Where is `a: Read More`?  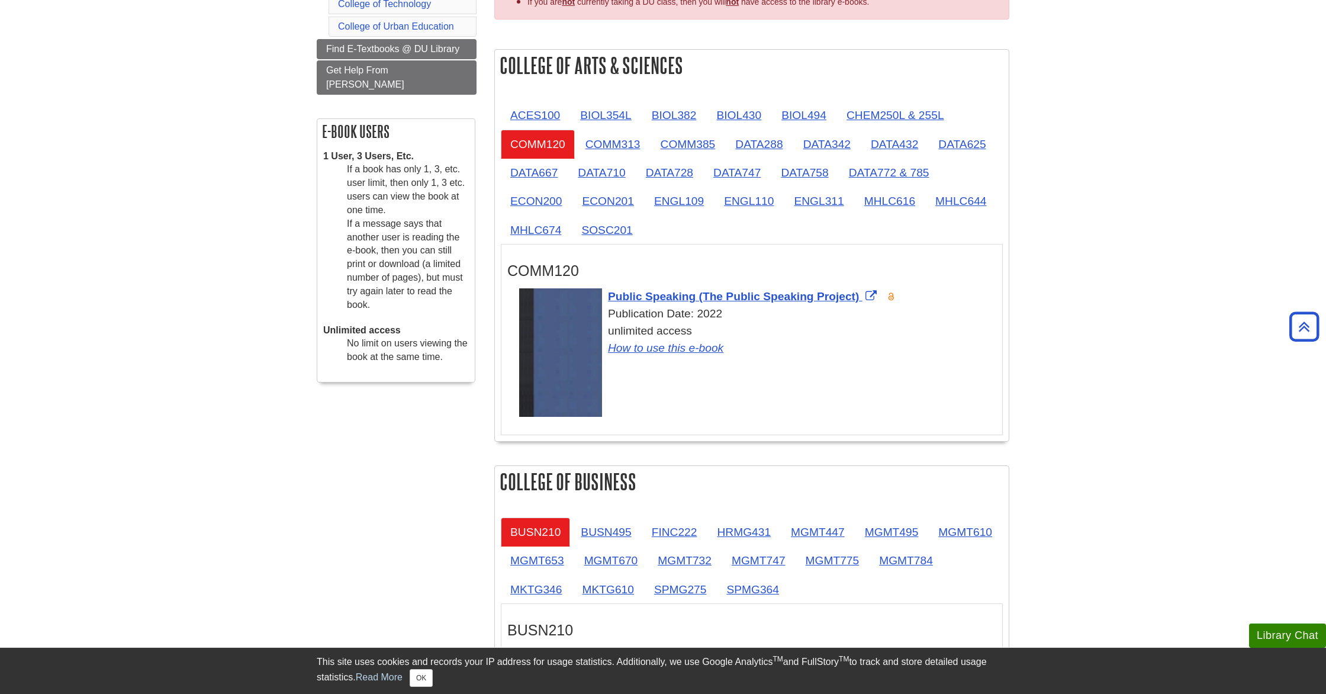 a: Read More is located at coordinates (379, 677).